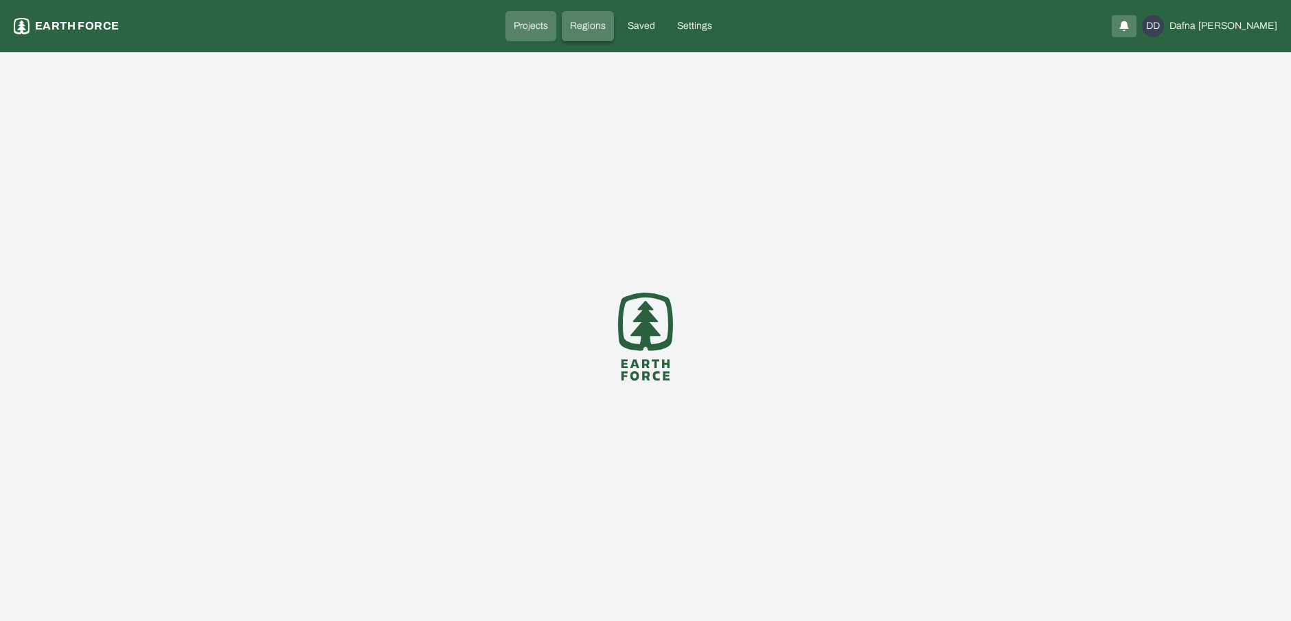 The height and width of the screenshot is (621, 1291). Describe the element at coordinates (694, 26) in the screenshot. I see `a: Settings` at that location.